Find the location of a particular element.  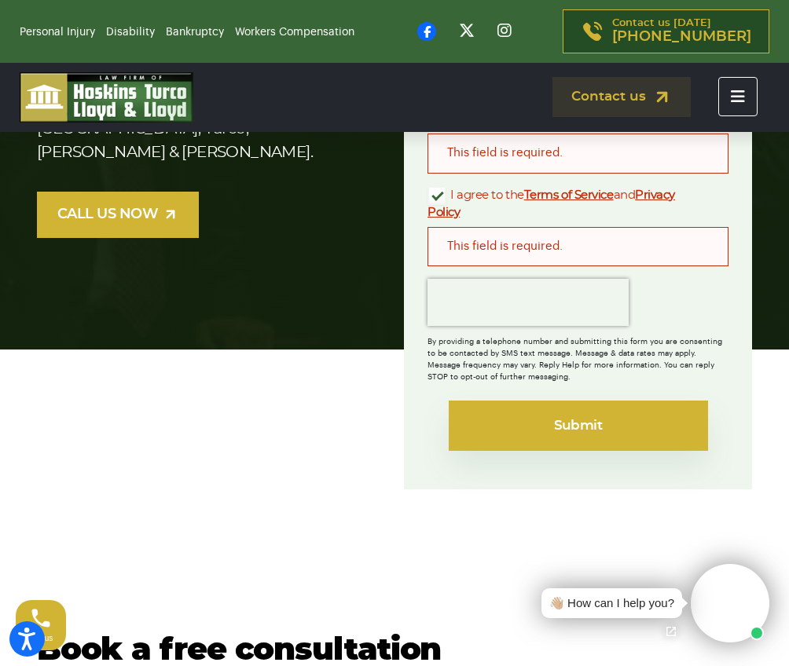

button: Toggle navigation is located at coordinates (738, 97).